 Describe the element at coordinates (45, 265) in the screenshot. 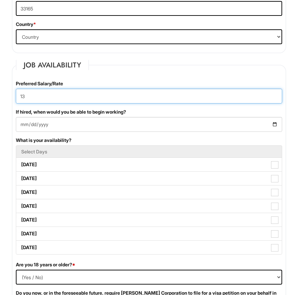

I see `label: Are you 18 years or older?` at that location.